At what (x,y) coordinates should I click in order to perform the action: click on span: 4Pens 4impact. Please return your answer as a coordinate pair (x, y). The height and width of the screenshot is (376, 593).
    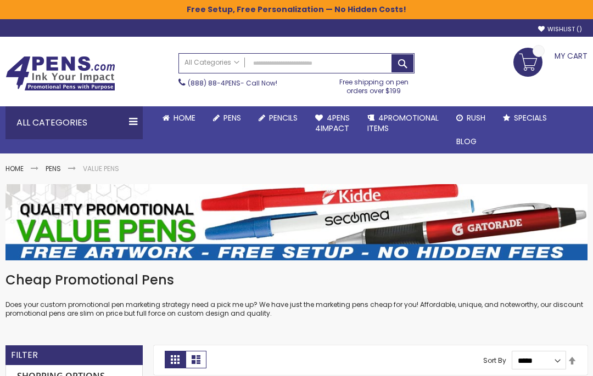
    Looking at the image, I should click on (332, 123).